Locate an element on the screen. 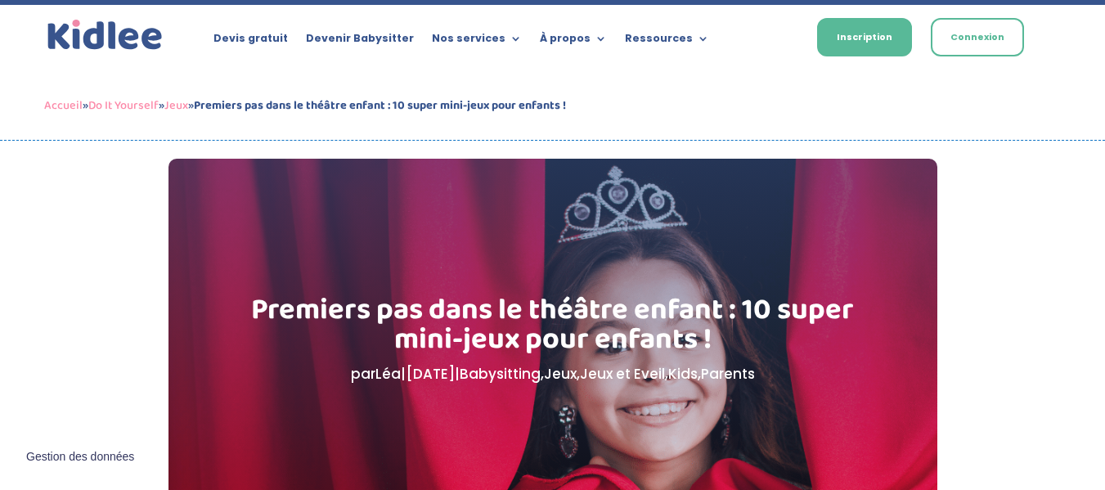 The height and width of the screenshot is (490, 1105). a: Nos services is located at coordinates (477, 42).